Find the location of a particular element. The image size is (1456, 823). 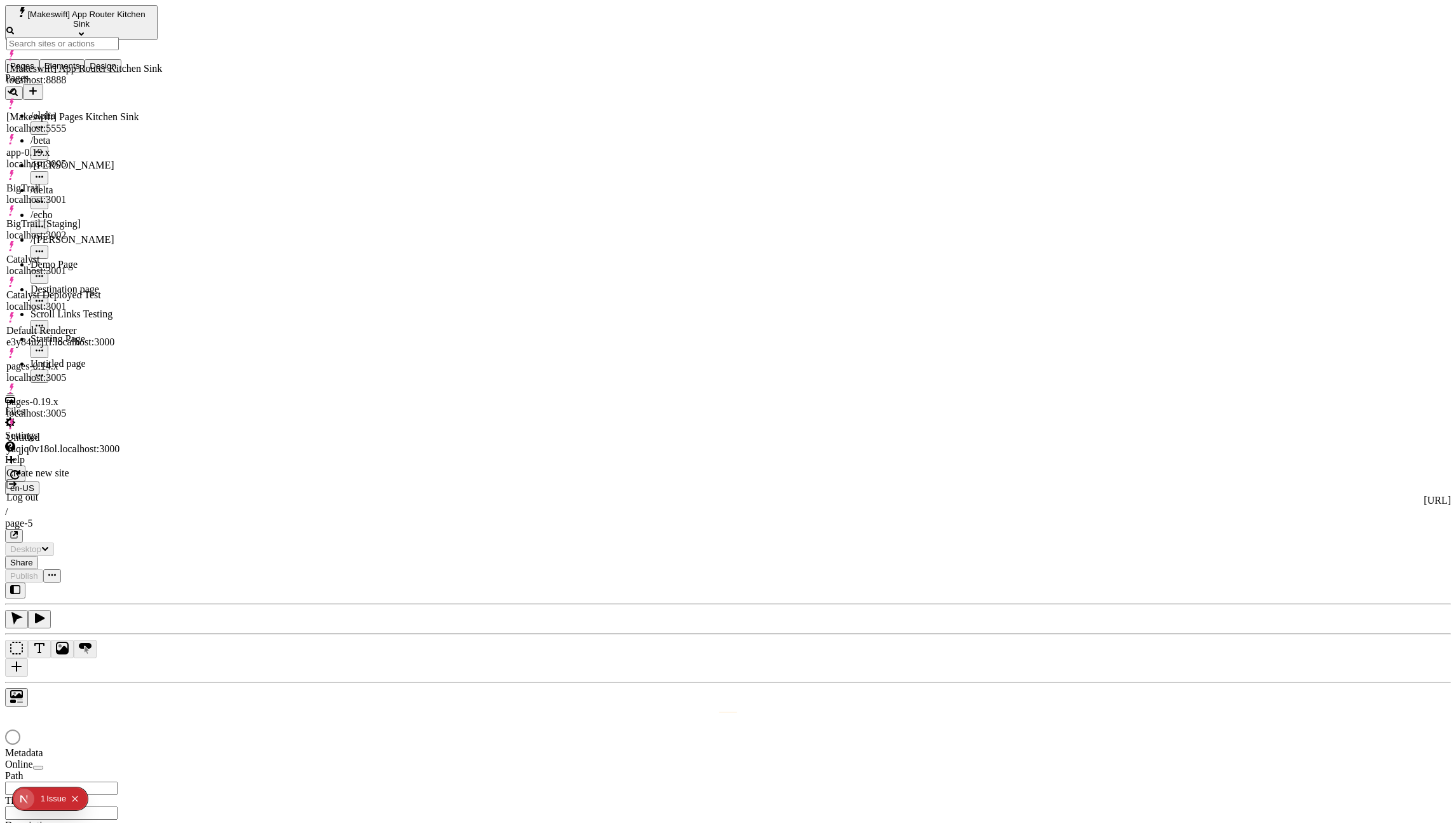

div: Untitled is located at coordinates (84, 437).